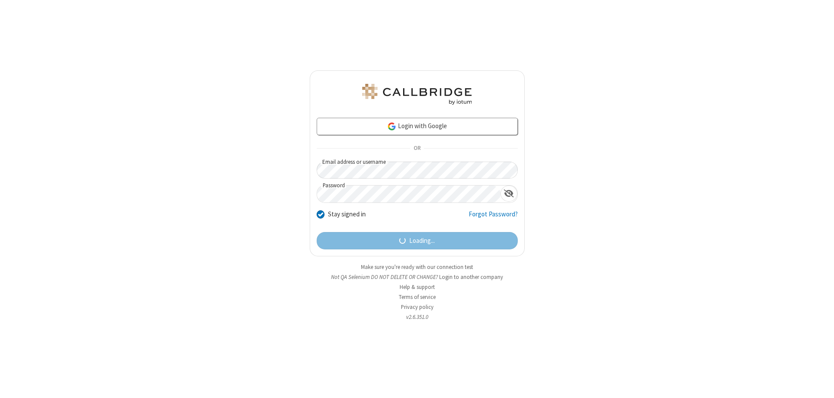  I want to click on a: Forgot Password?, so click(493, 218).